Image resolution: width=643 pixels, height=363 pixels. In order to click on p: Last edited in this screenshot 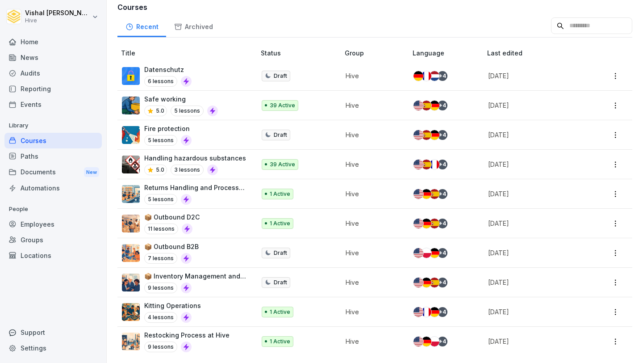, I will do `click(541, 53)`.